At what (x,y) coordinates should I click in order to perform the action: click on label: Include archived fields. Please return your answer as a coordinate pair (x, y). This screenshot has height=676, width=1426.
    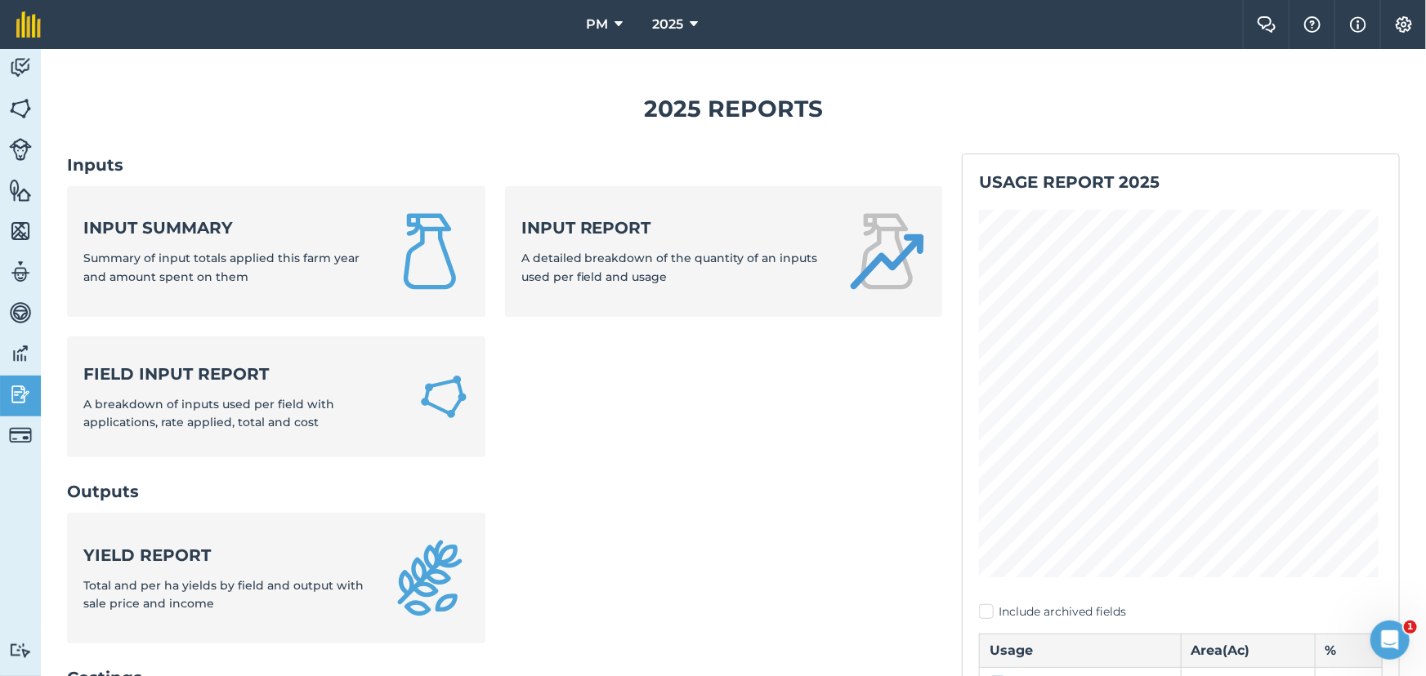
    Looking at the image, I should click on (1181, 612).